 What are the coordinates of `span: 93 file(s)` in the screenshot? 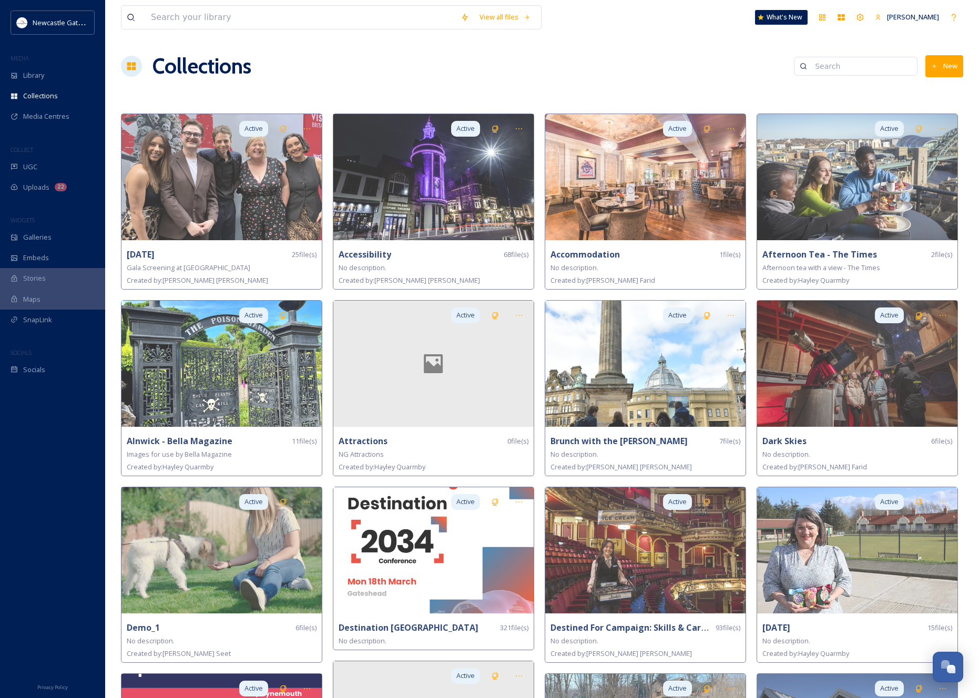 It's located at (728, 628).